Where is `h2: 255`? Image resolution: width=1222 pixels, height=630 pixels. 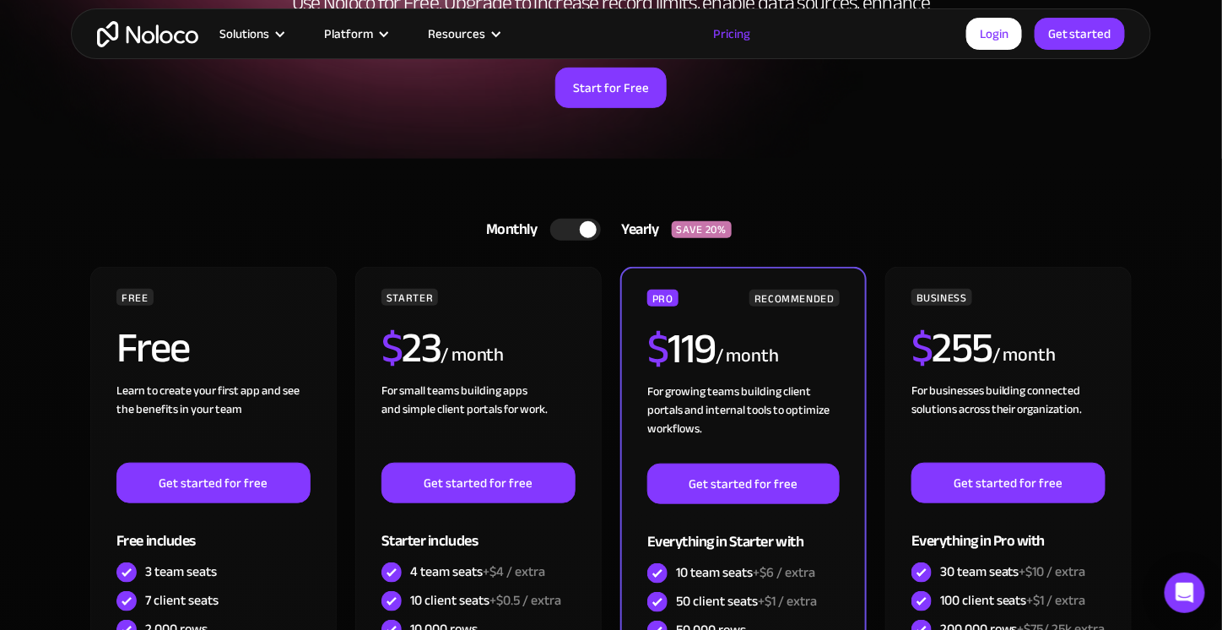
h2: 255 is located at coordinates (952, 348).